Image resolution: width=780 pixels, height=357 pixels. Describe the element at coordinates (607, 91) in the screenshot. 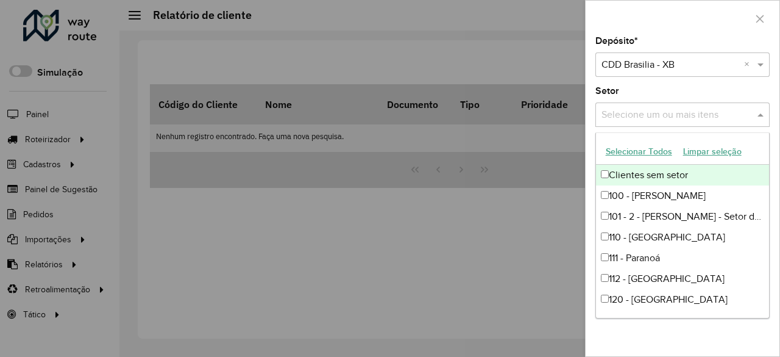

I see `label: Setor` at that location.